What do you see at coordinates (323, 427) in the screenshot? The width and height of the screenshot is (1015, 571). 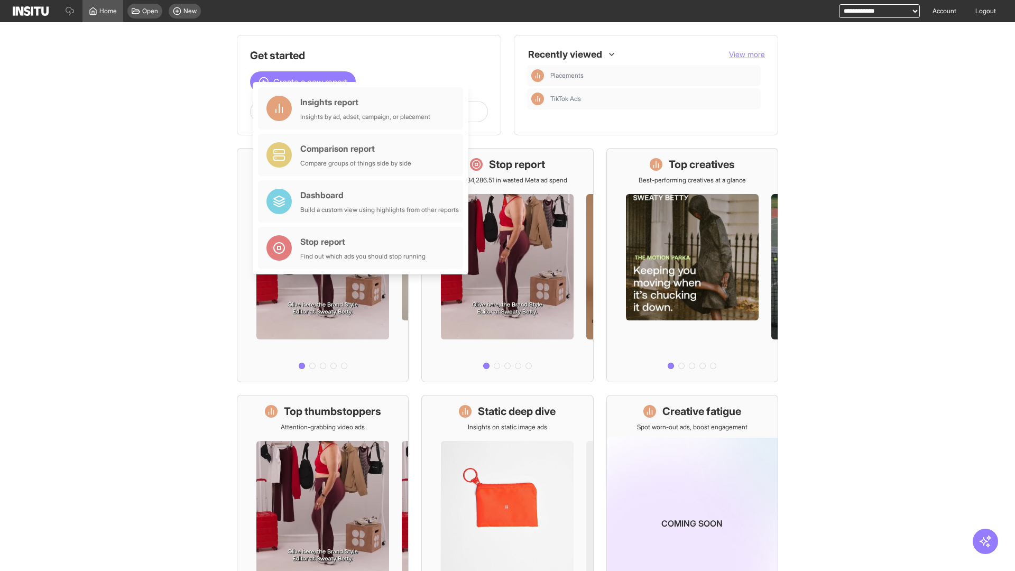 I see `p: Attention-grabbing video ads` at bounding box center [323, 427].